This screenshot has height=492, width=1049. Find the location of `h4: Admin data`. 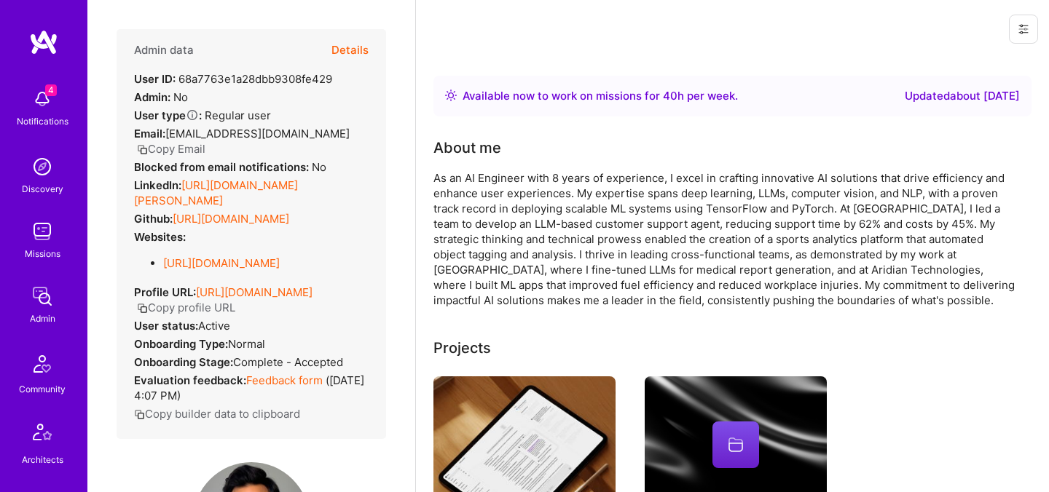

h4: Admin data is located at coordinates (164, 50).